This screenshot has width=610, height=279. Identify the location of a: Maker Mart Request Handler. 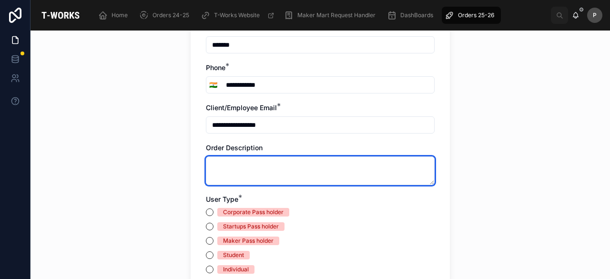
(332, 15).